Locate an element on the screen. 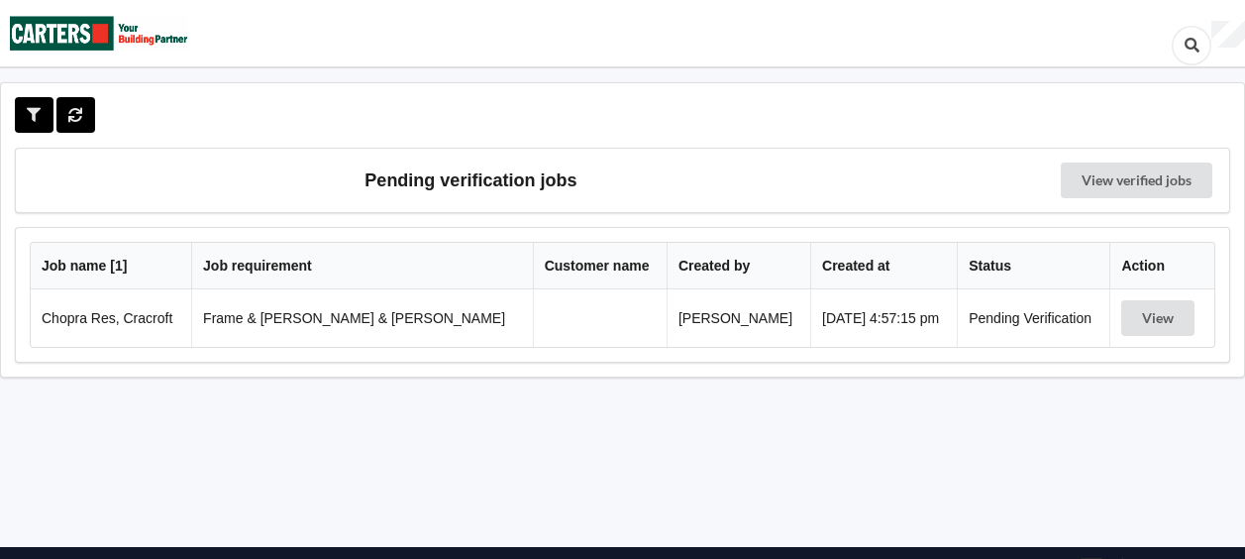 The width and height of the screenshot is (1245, 559). a: View is located at coordinates (1160, 318).